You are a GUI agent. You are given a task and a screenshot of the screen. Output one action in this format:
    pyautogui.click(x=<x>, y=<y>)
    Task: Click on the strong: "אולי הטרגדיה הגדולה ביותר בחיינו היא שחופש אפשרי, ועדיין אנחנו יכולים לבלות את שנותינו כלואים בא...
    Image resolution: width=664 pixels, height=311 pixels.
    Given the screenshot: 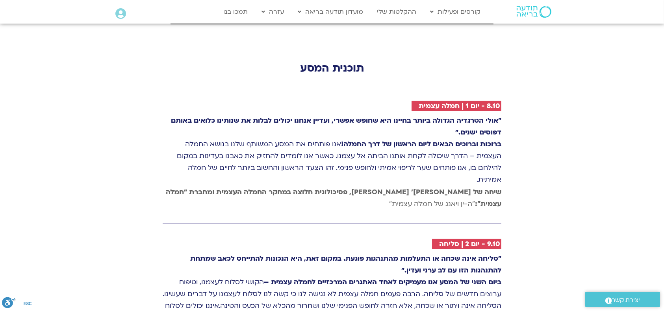 What is the action you would take?
    pyautogui.click(x=336, y=126)
    